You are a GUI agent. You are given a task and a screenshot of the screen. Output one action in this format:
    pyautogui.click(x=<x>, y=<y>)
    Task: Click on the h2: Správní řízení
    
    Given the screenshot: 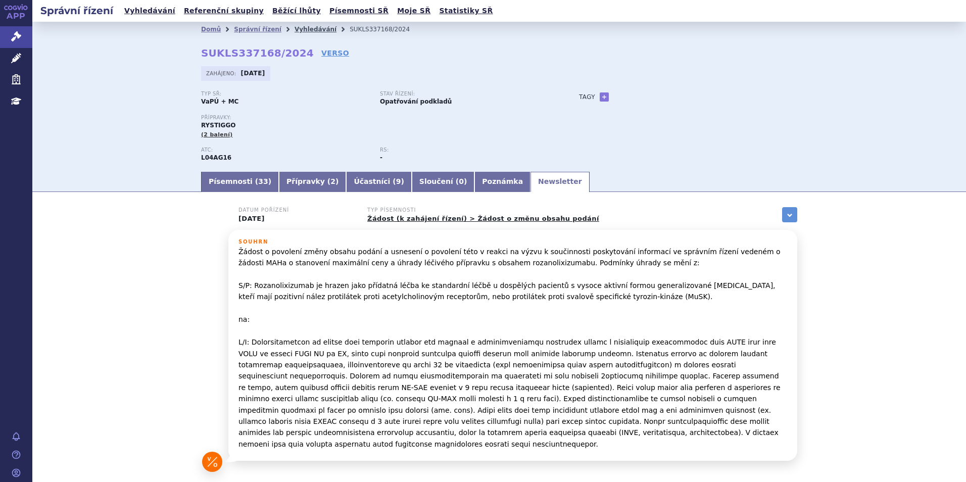 What is the action you would take?
    pyautogui.click(x=77, y=11)
    